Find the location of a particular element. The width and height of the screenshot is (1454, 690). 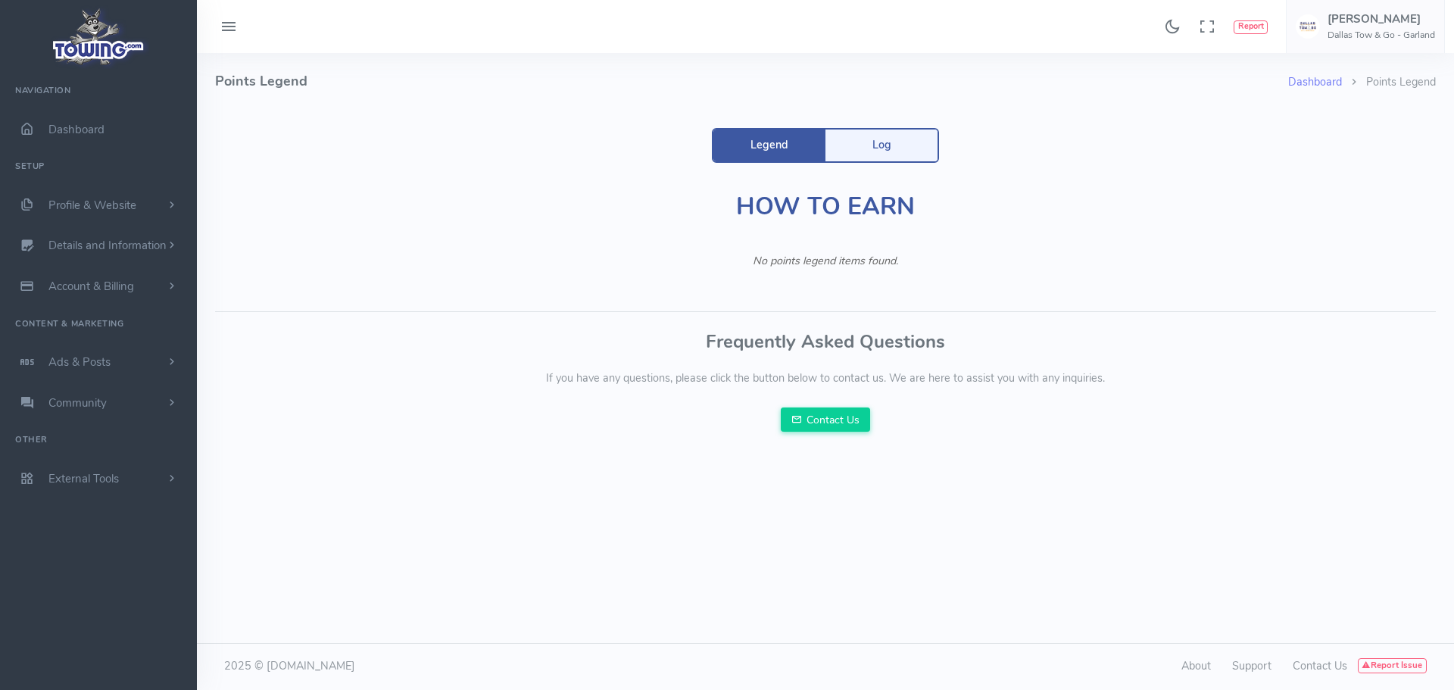

button: Report Issue is located at coordinates (1392, 666).